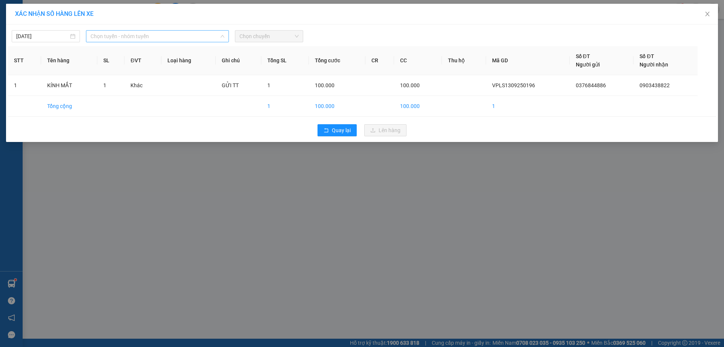  Describe the element at coordinates (655, 85) in the screenshot. I see `span: 0903438822` at that location.